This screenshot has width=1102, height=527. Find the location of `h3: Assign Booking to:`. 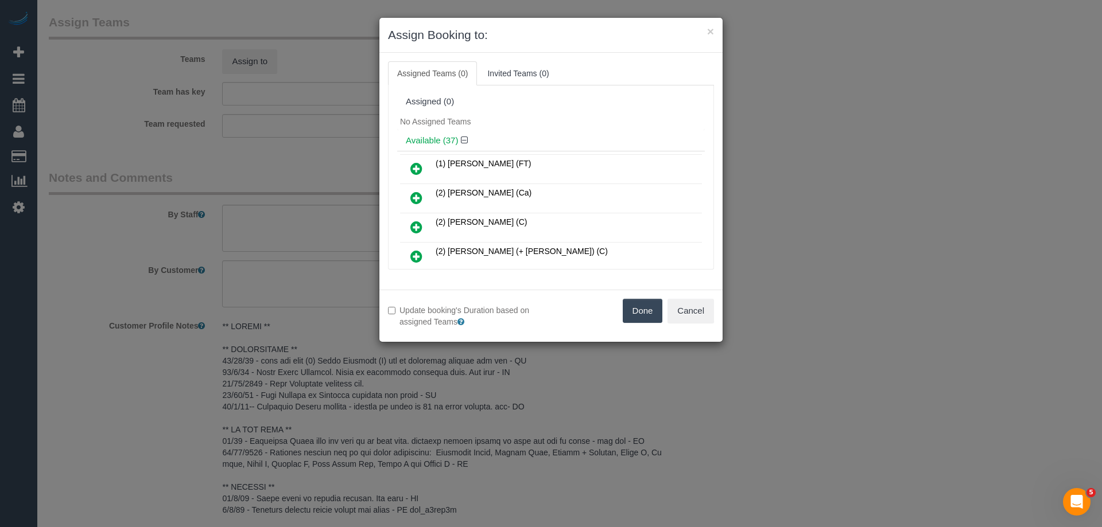

h3: Assign Booking to: is located at coordinates (551, 35).